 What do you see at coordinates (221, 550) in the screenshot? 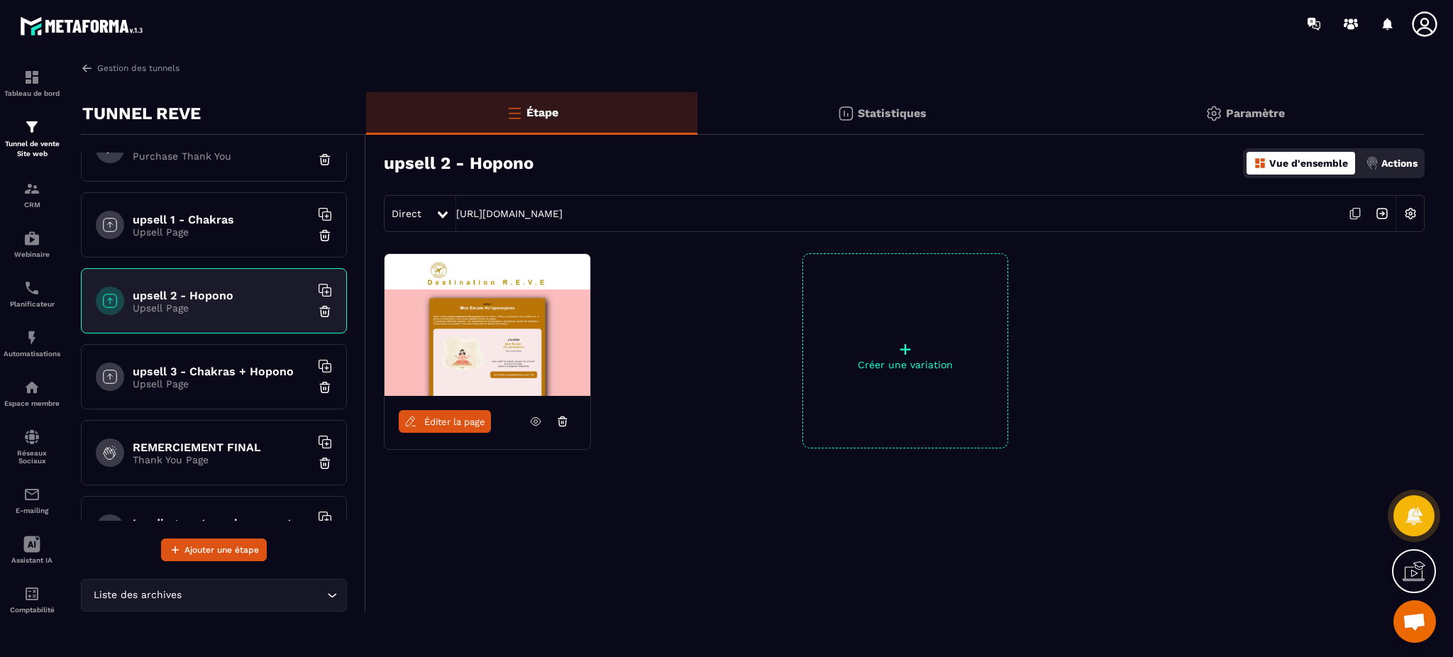
I see `span: Ajouter une étape` at bounding box center [221, 550].